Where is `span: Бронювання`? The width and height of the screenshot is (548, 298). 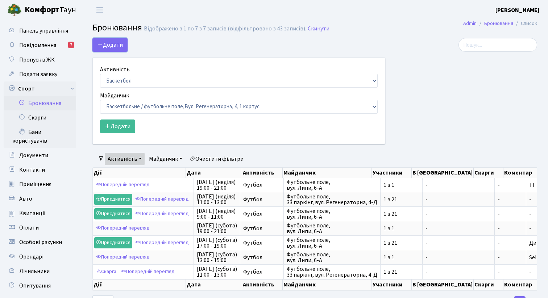 span: Бронювання is located at coordinates (117, 28).